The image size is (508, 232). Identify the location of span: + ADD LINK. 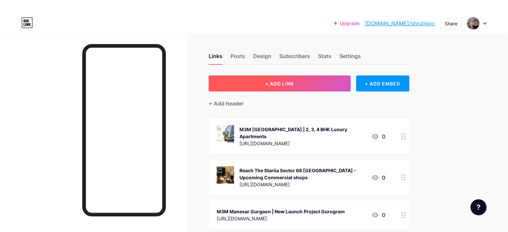
(279, 84).